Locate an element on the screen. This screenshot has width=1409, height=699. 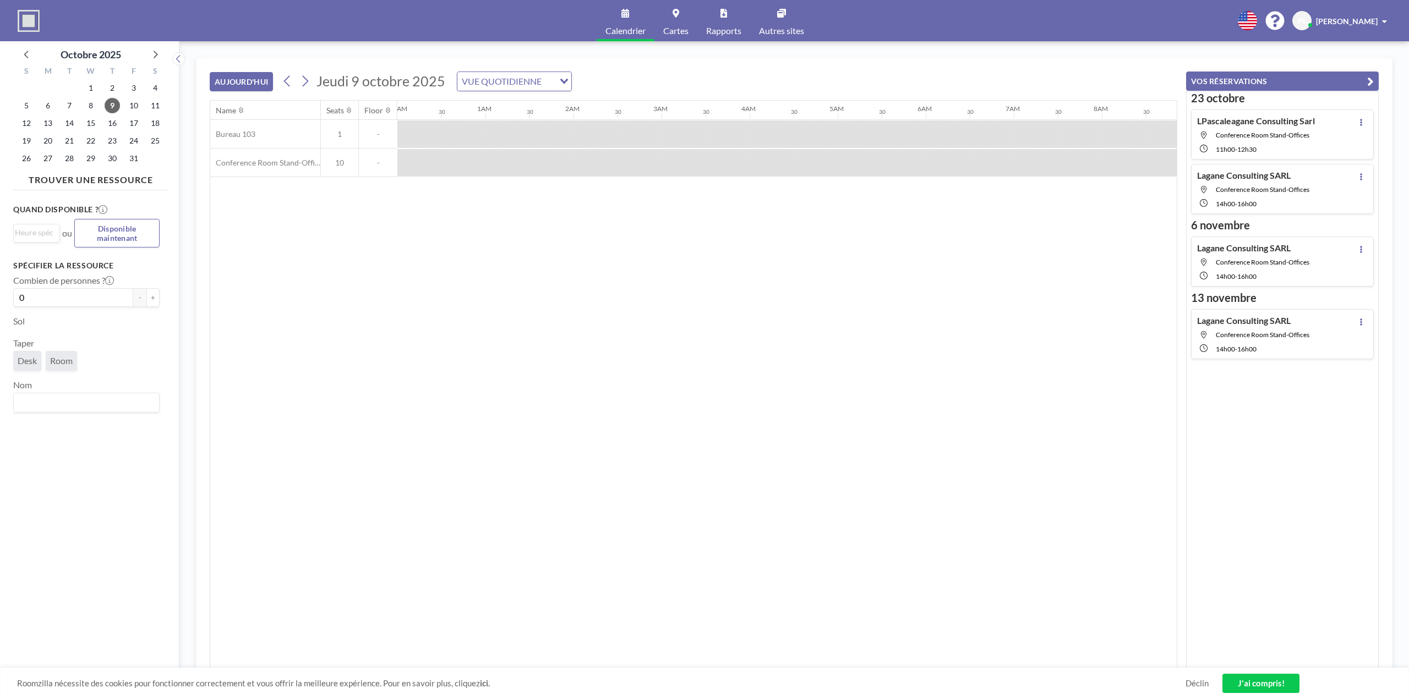
span: Vendredi 17 octobre 2025 is located at coordinates (134, 123).